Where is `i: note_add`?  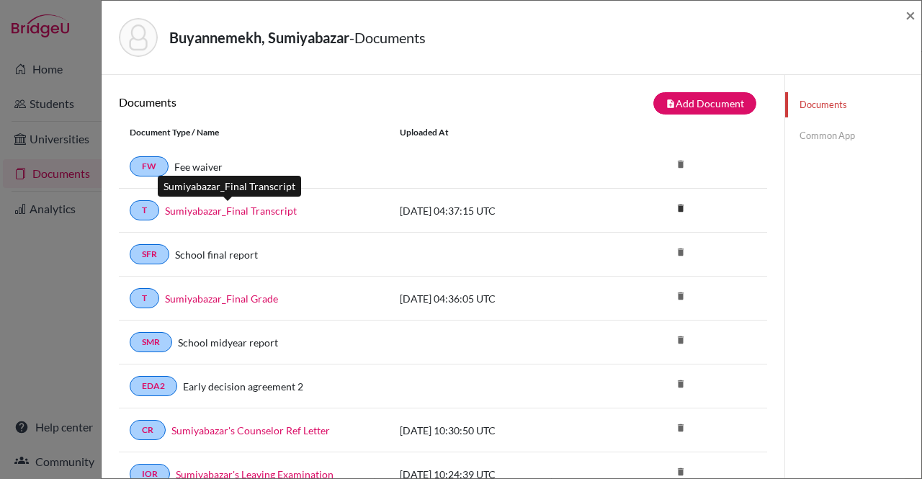 i: note_add is located at coordinates (671, 104).